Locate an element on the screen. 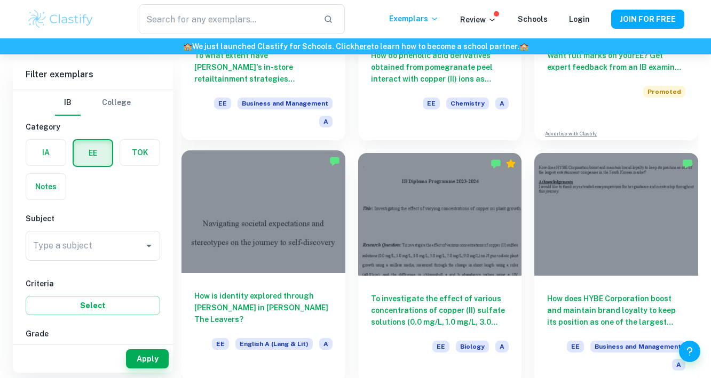 This screenshot has width=711, height=378. img: Clastify logo is located at coordinates (60, 19).